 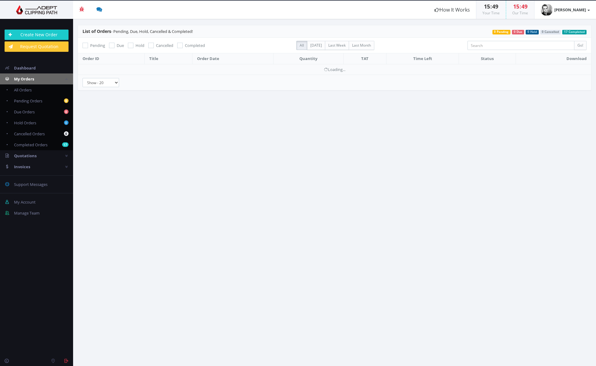 What do you see at coordinates (233, 59) in the screenshot?
I see `th: Order Date` at bounding box center [233, 59].